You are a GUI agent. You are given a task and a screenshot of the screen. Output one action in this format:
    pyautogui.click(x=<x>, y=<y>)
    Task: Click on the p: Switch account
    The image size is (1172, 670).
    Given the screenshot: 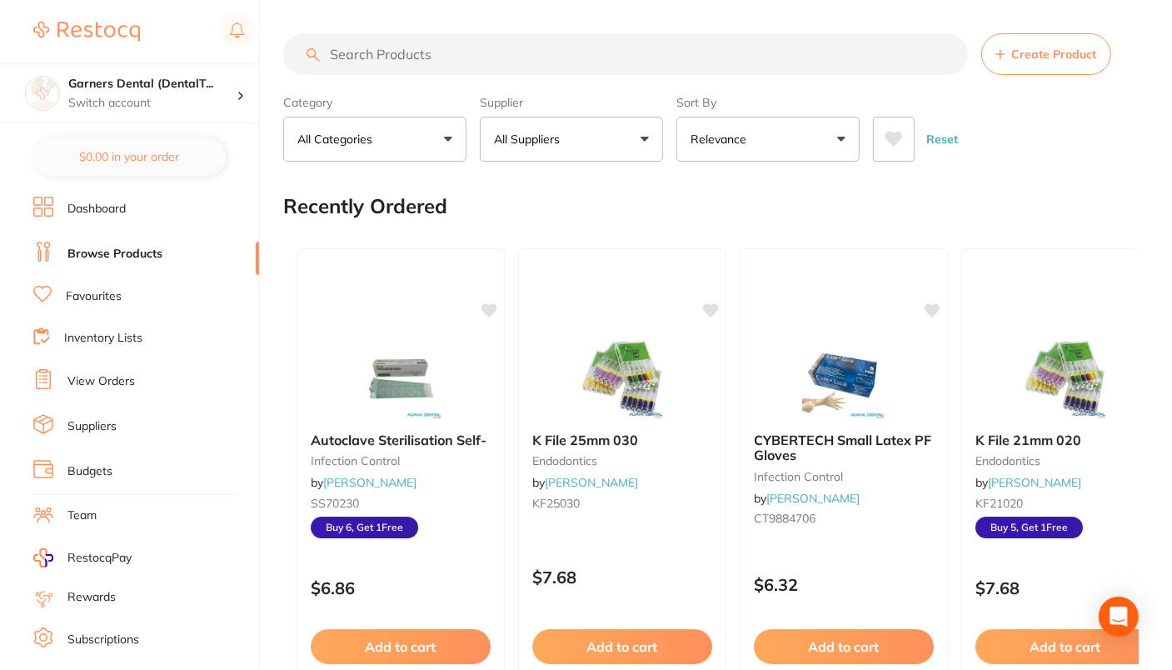 What is the action you would take?
    pyautogui.click(x=152, y=103)
    